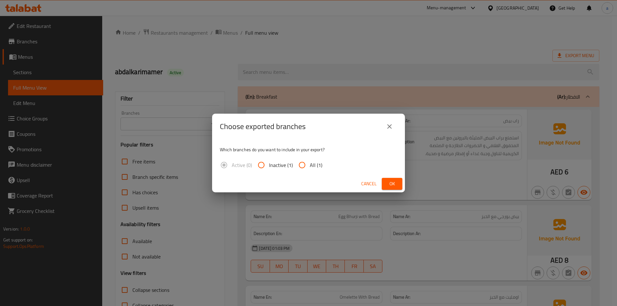  Describe the element at coordinates (392, 184) in the screenshot. I see `span: Ok` at that location.